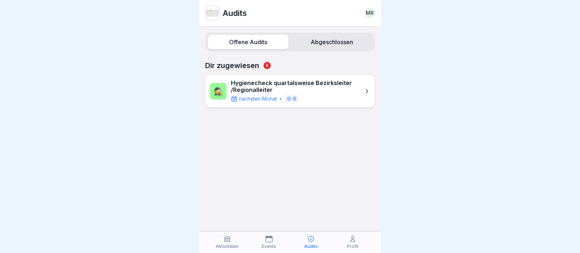  I want to click on img: v3gslzn6hrr8yse5yrk8o2yg.png, so click(212, 13).